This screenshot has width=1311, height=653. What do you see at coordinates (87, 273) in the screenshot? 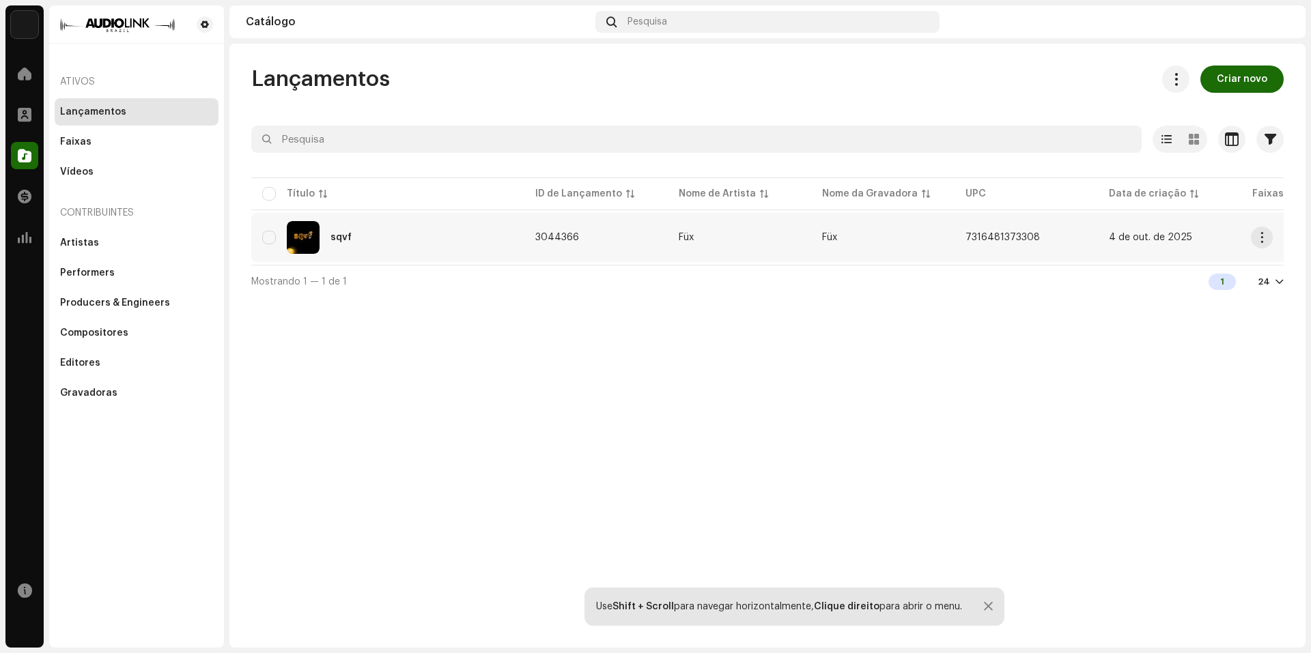
I see `div: Performers` at bounding box center [87, 273].